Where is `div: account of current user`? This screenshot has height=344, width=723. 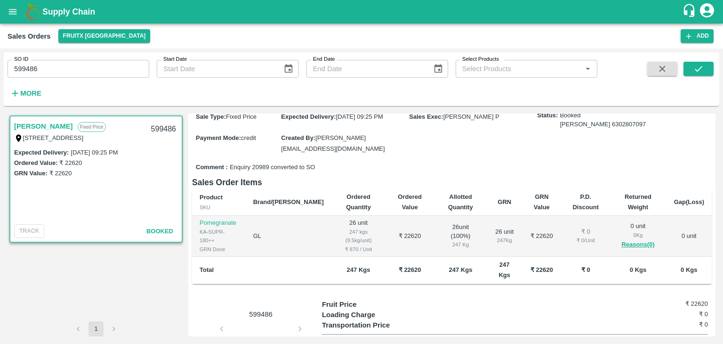
div: account of current user is located at coordinates (707, 12).